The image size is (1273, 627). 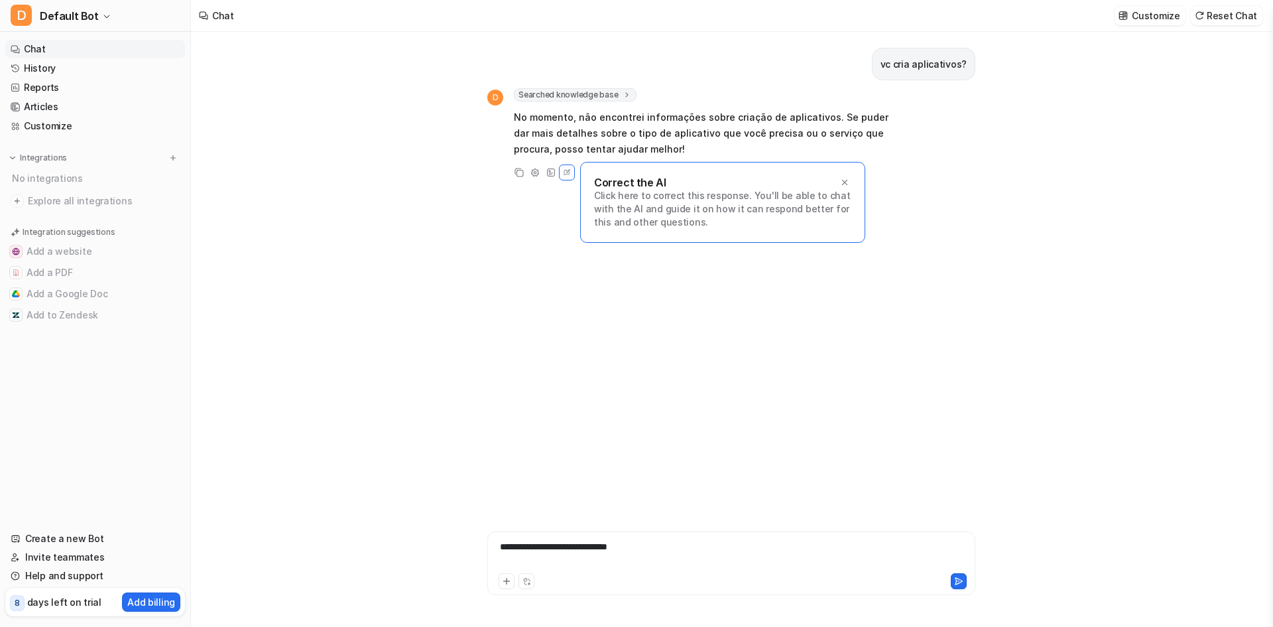 What do you see at coordinates (96, 178) in the screenshot?
I see `div: No integrations` at bounding box center [96, 178].